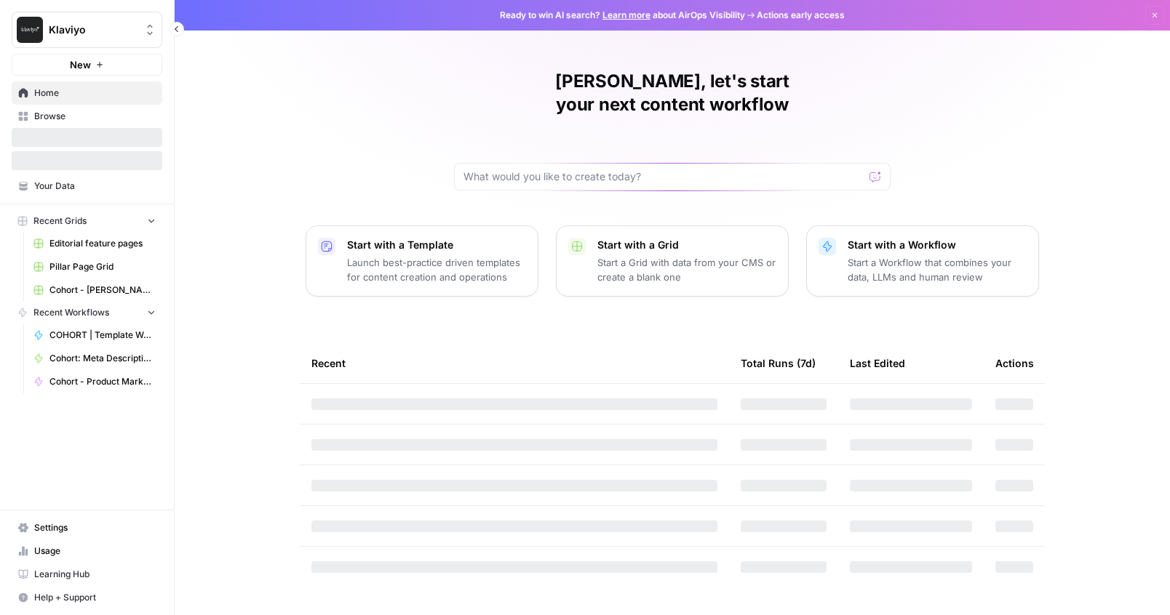  I want to click on a: Home, so click(87, 93).